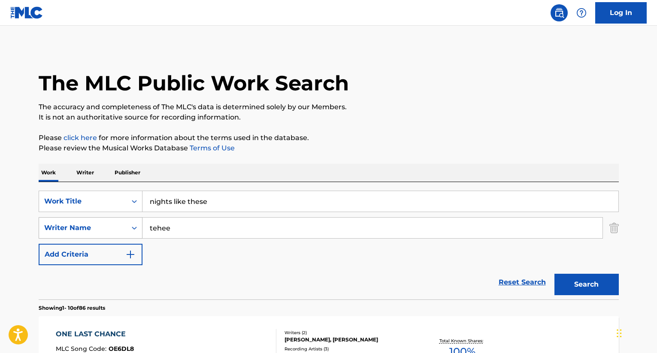 The height and width of the screenshot is (353, 657). Describe the element at coordinates (95, 335) in the screenshot. I see `div: ONE LAST CHANCE` at that location.